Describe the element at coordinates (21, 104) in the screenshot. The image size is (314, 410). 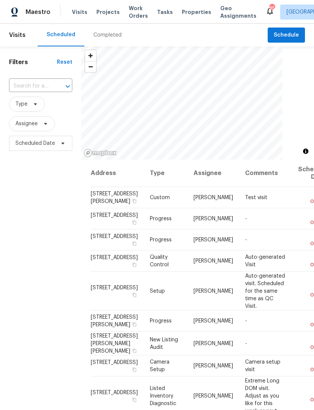
I see `span: Type` at that location.